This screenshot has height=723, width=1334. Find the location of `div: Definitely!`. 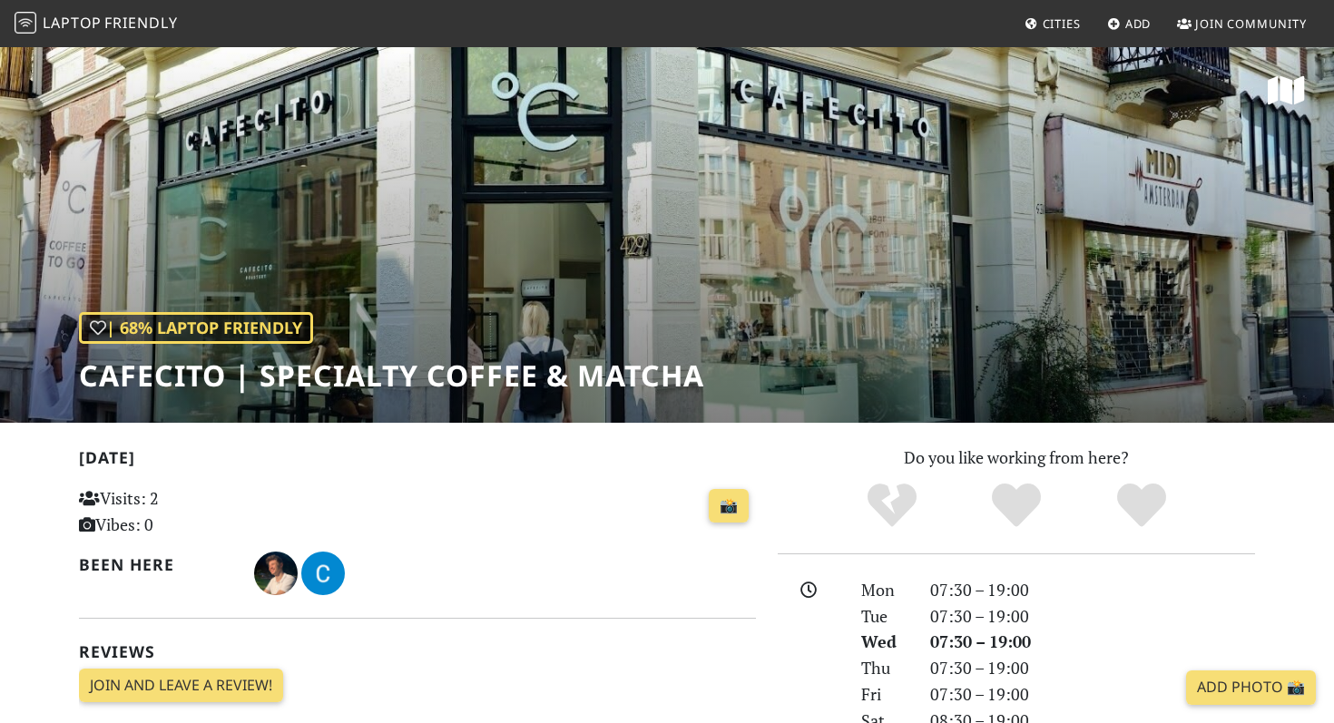

div: Definitely! is located at coordinates (1142, 506).